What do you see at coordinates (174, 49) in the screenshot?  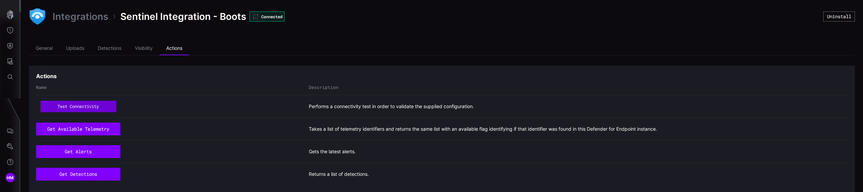 I see `li: Actions` at bounding box center [174, 49].